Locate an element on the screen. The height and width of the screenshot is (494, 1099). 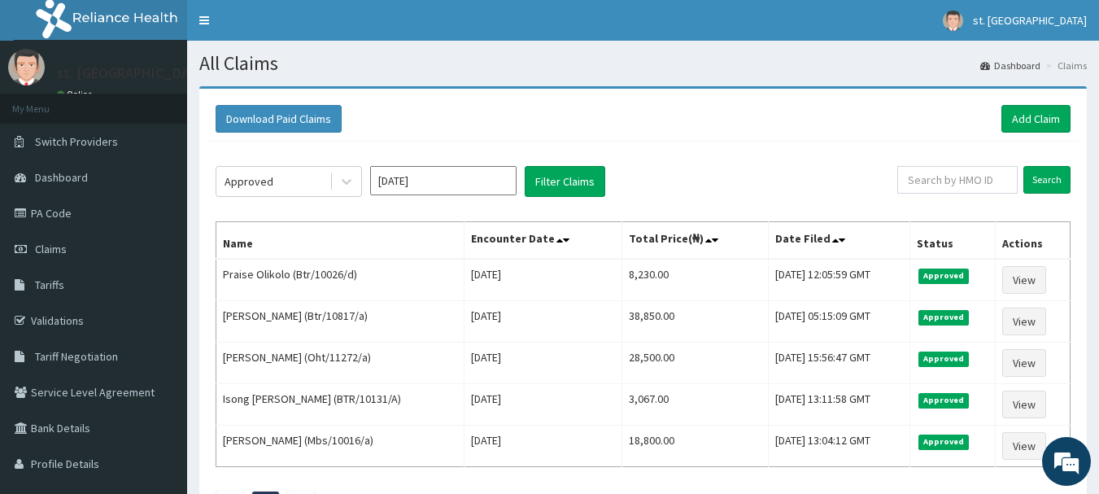
a: Dashboard is located at coordinates (1011, 65).